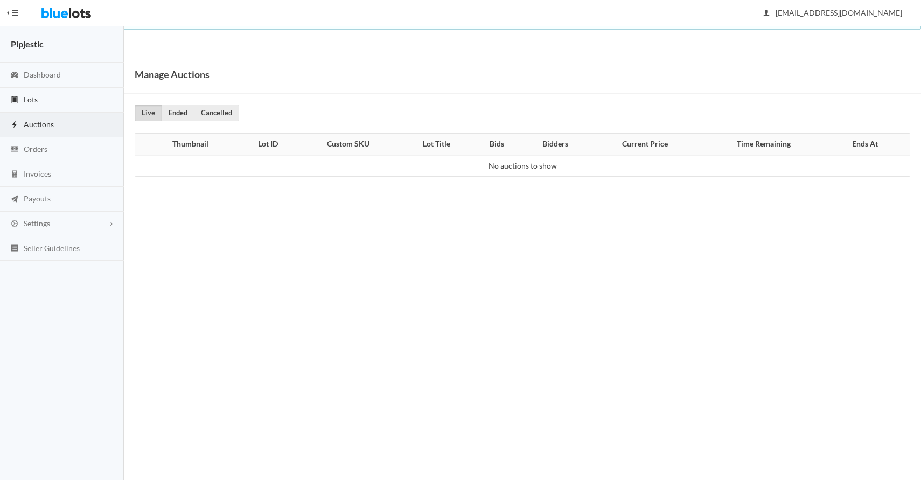 This screenshot has width=921, height=480. Describe the element at coordinates (267, 144) in the screenshot. I see `th: Lot ID` at that location.